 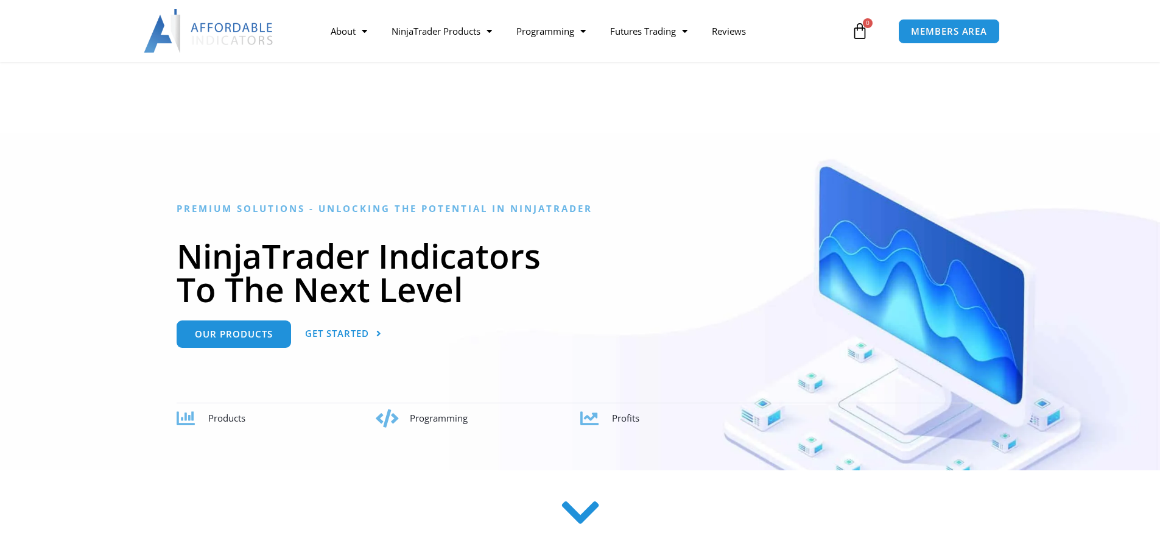 What do you see at coordinates (209, 31) in the screenshot?
I see `img: LogoAI | Affordable Indicators – NinjaTrader` at bounding box center [209, 31].